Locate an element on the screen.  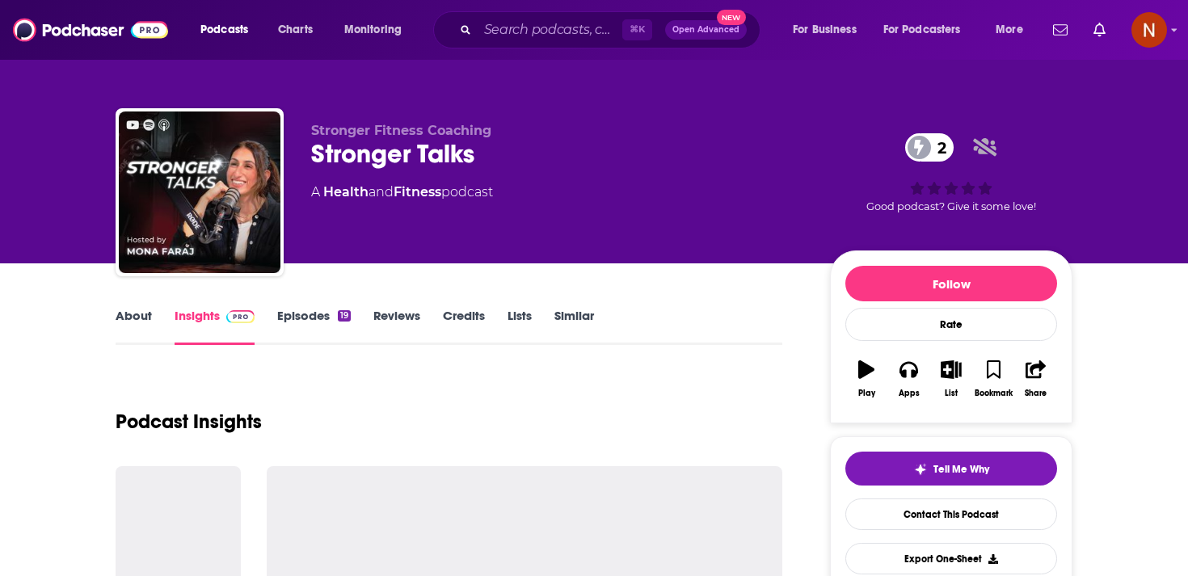
button: Export One-Sheet is located at coordinates (951, 558).